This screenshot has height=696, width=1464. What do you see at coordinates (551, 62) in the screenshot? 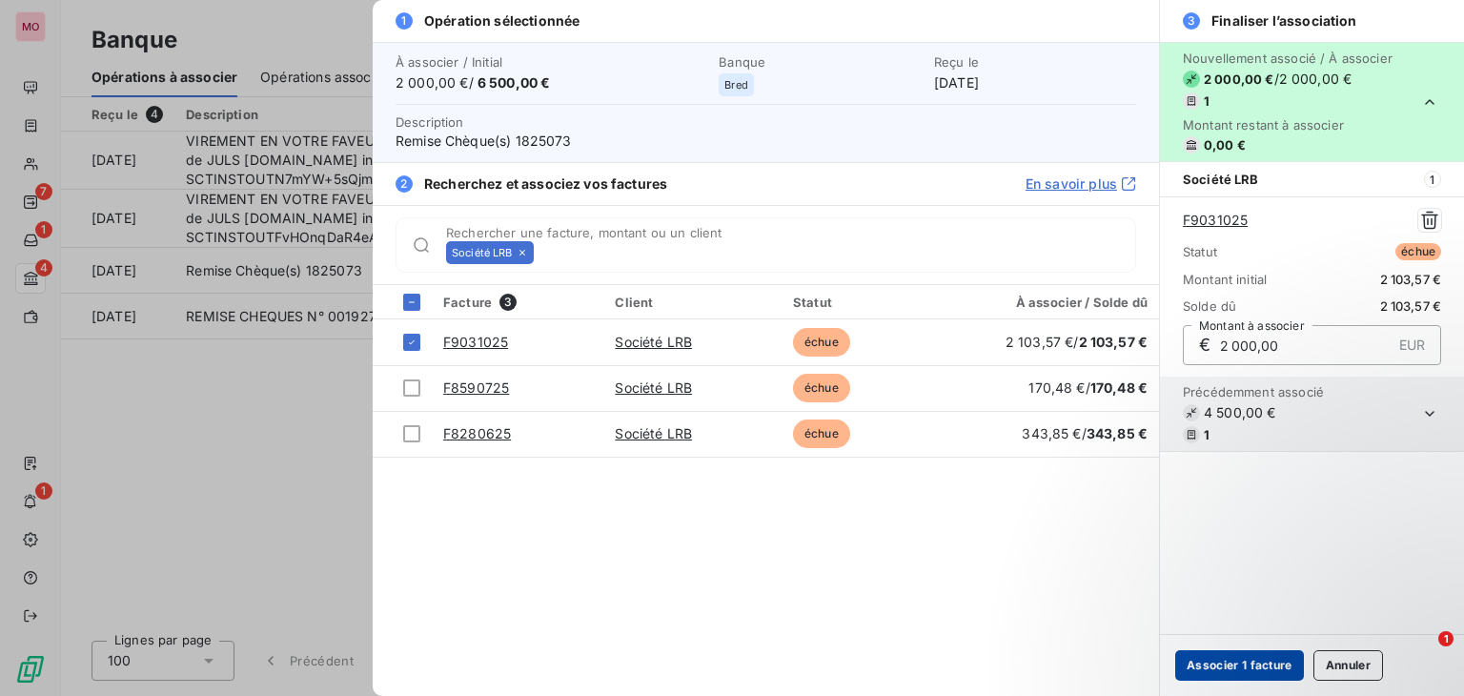
I see `span: À associer / Initial` at bounding box center [551, 62].